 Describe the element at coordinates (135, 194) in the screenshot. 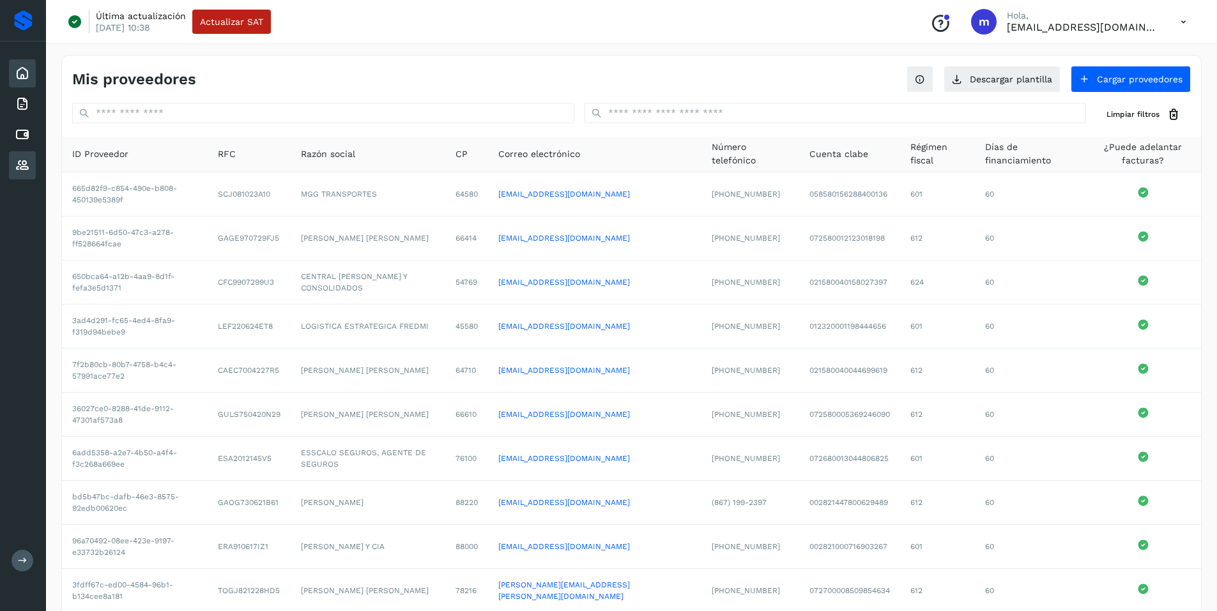

I see `td: 665d82f9-c854-490e-b808-450139e5389f` at that location.